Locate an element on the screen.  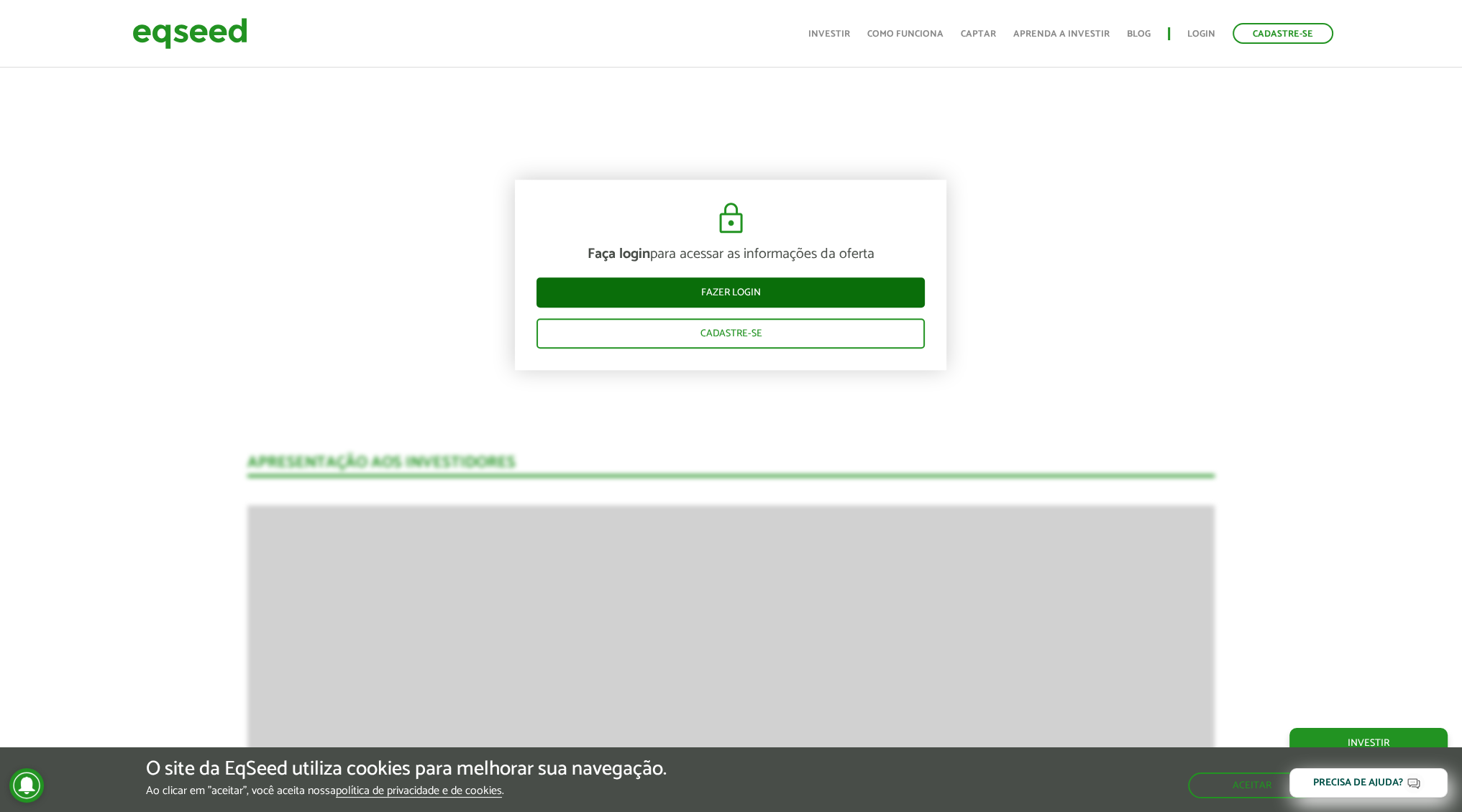
img: EqSeed is located at coordinates (190, 33).